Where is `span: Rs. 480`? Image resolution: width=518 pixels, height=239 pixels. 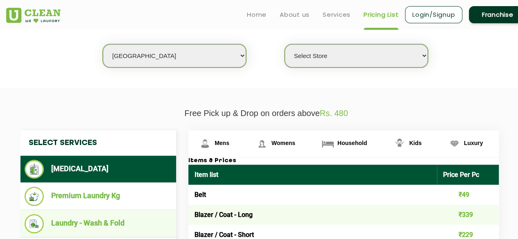
span: Rs. 480 is located at coordinates (333, 113).